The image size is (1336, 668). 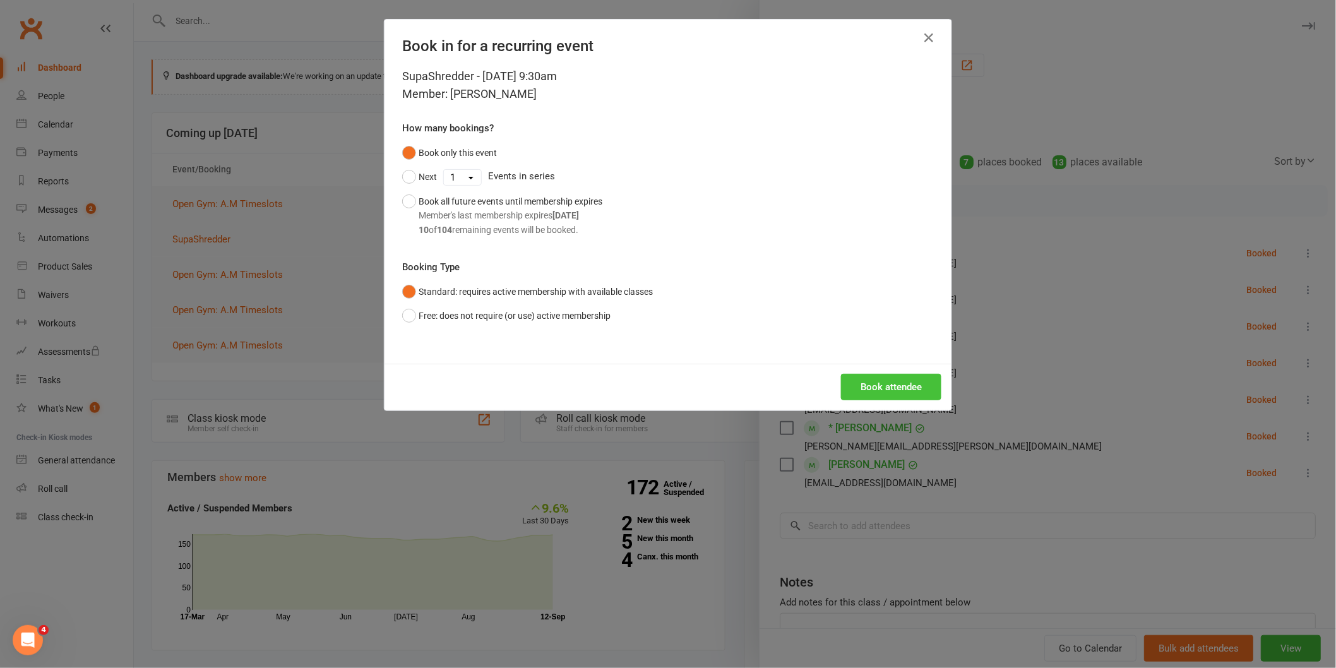 What do you see at coordinates (431, 267) in the screenshot?
I see `label: Booking Type` at bounding box center [431, 267].